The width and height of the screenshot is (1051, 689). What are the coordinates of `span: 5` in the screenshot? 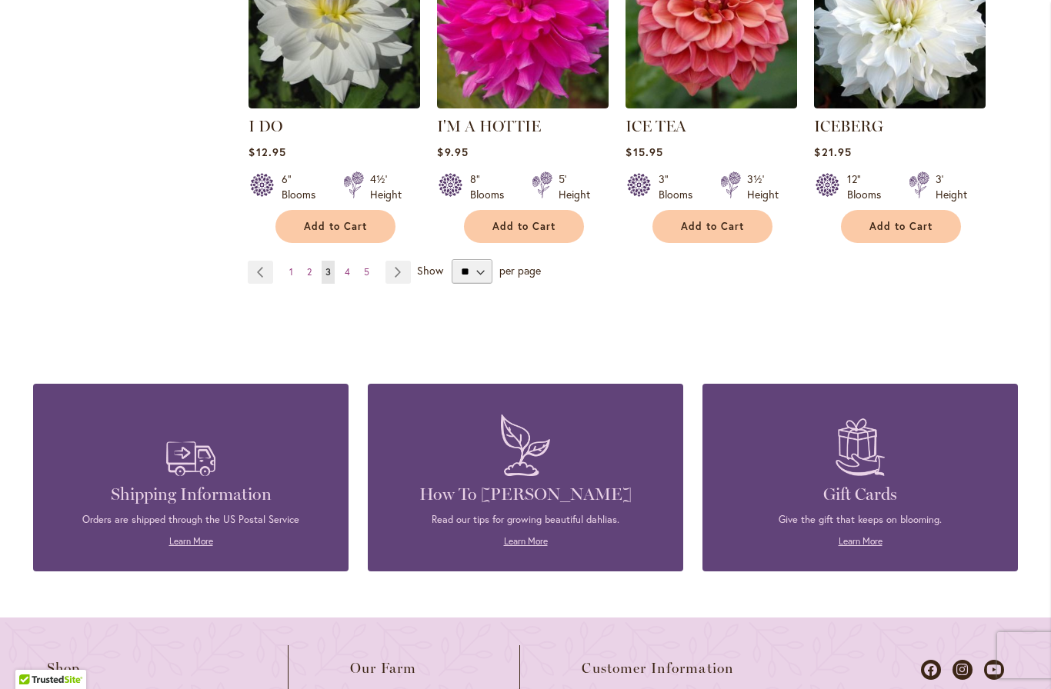 It's located at (366, 272).